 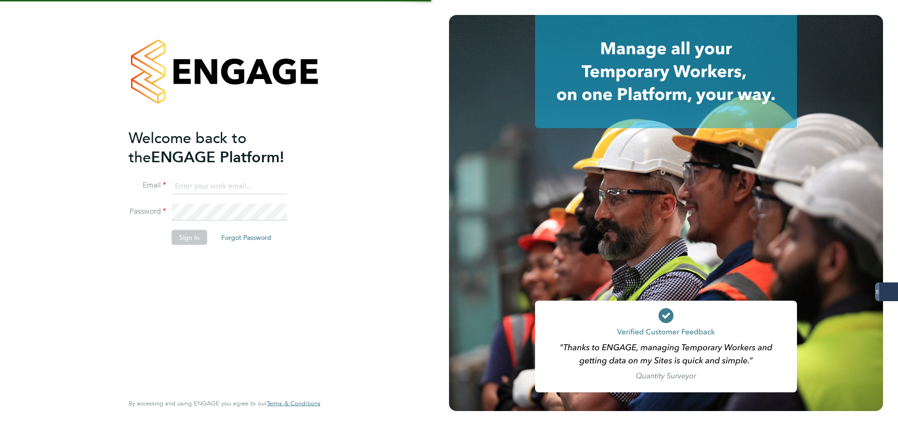 I want to click on span: By accessing and using ENGAGE you agree to our, so click(x=224, y=403).